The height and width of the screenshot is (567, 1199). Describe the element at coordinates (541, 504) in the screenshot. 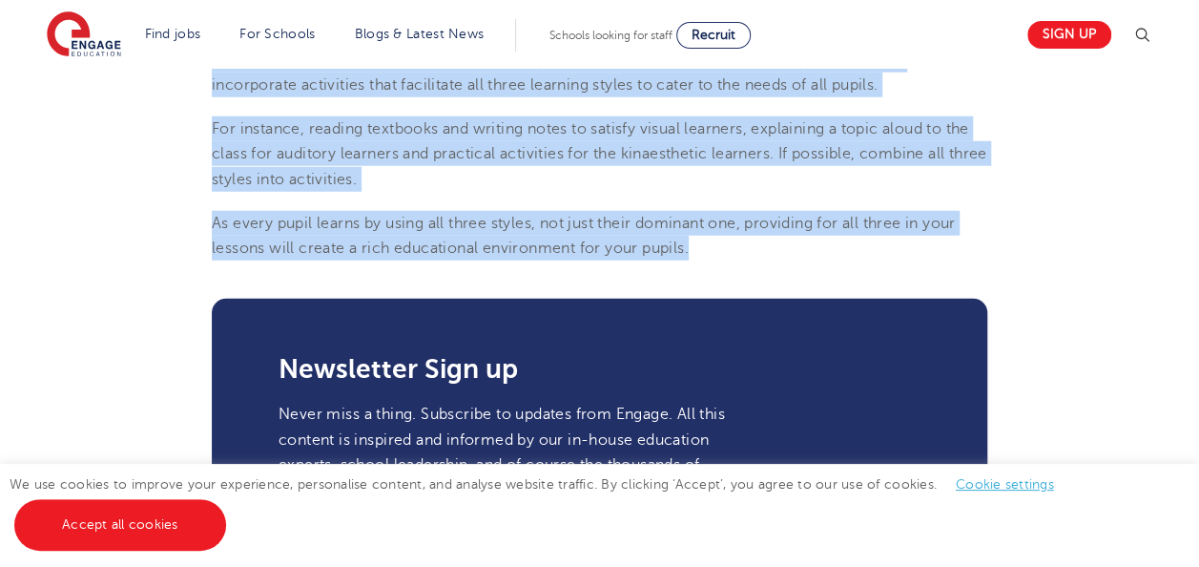

I see `span: We use cookies to improve your experience, personalise content, and analyse website traffic. By c...` at that location.